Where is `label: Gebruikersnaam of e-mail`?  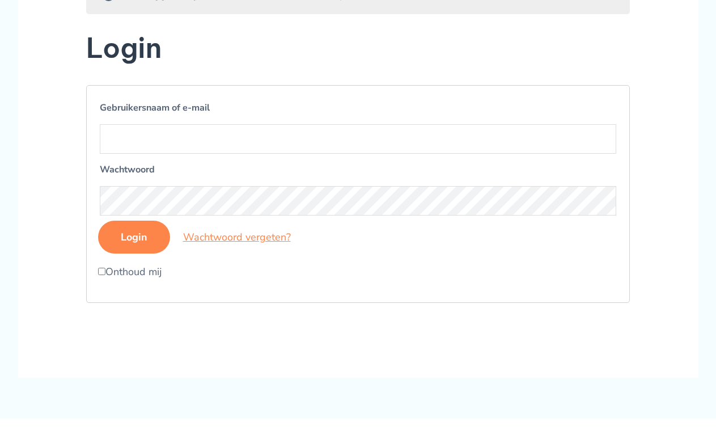 label: Gebruikersnaam of e-mail is located at coordinates (358, 108).